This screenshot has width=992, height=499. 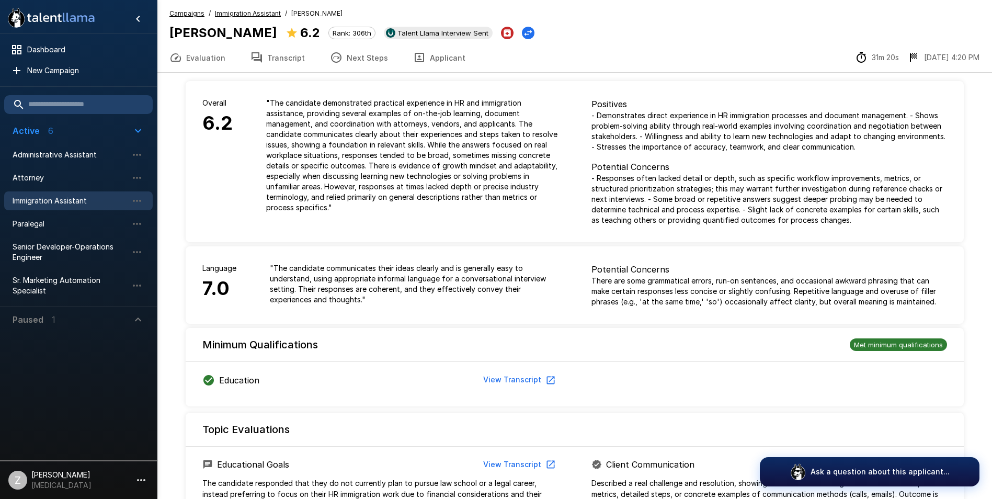 I want to click on p: Overall, so click(x=217, y=103).